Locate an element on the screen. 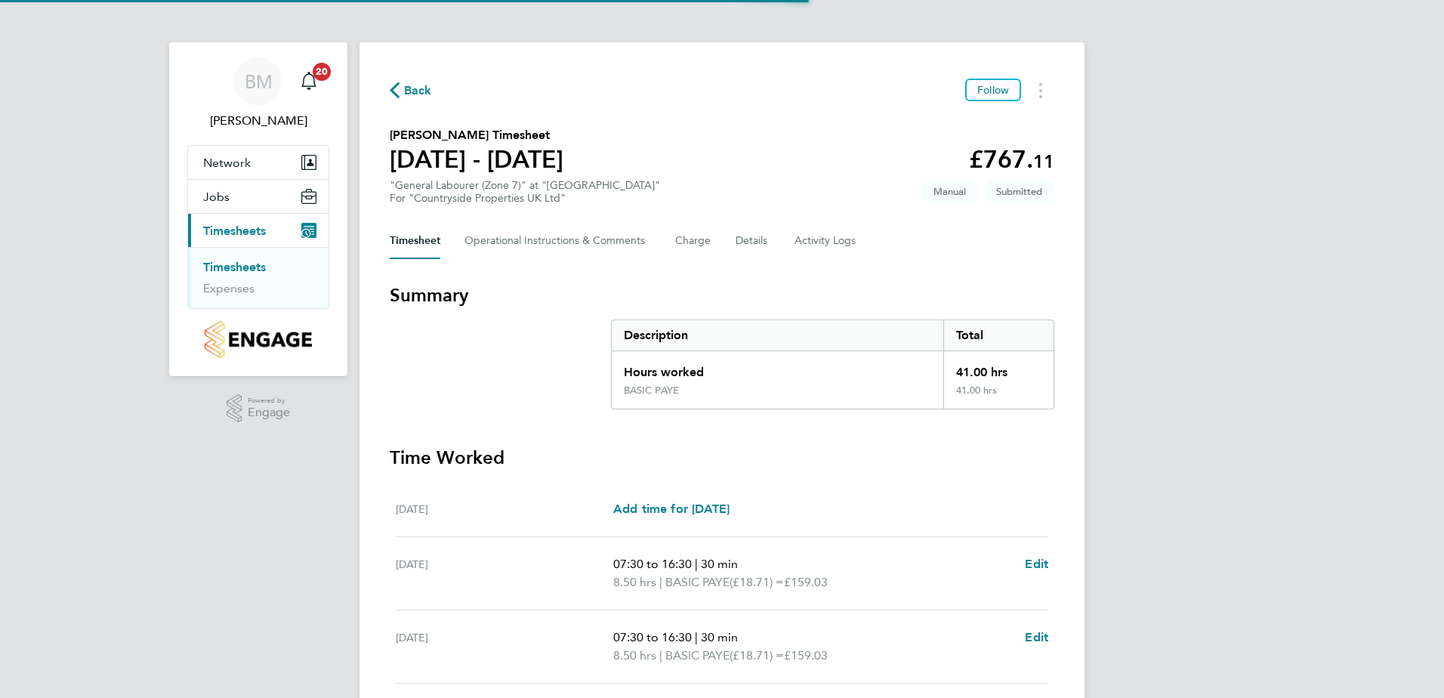  img: countryside-properties-logo-retina.png is located at coordinates (258, 339).